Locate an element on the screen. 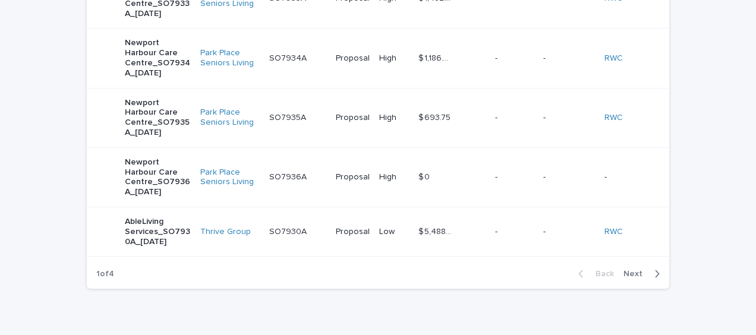  p: SO7935A is located at coordinates (289, 116).